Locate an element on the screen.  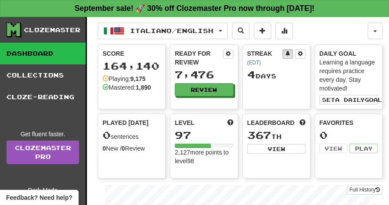
div: 2,127 more points to level 98 is located at coordinates (204, 156).